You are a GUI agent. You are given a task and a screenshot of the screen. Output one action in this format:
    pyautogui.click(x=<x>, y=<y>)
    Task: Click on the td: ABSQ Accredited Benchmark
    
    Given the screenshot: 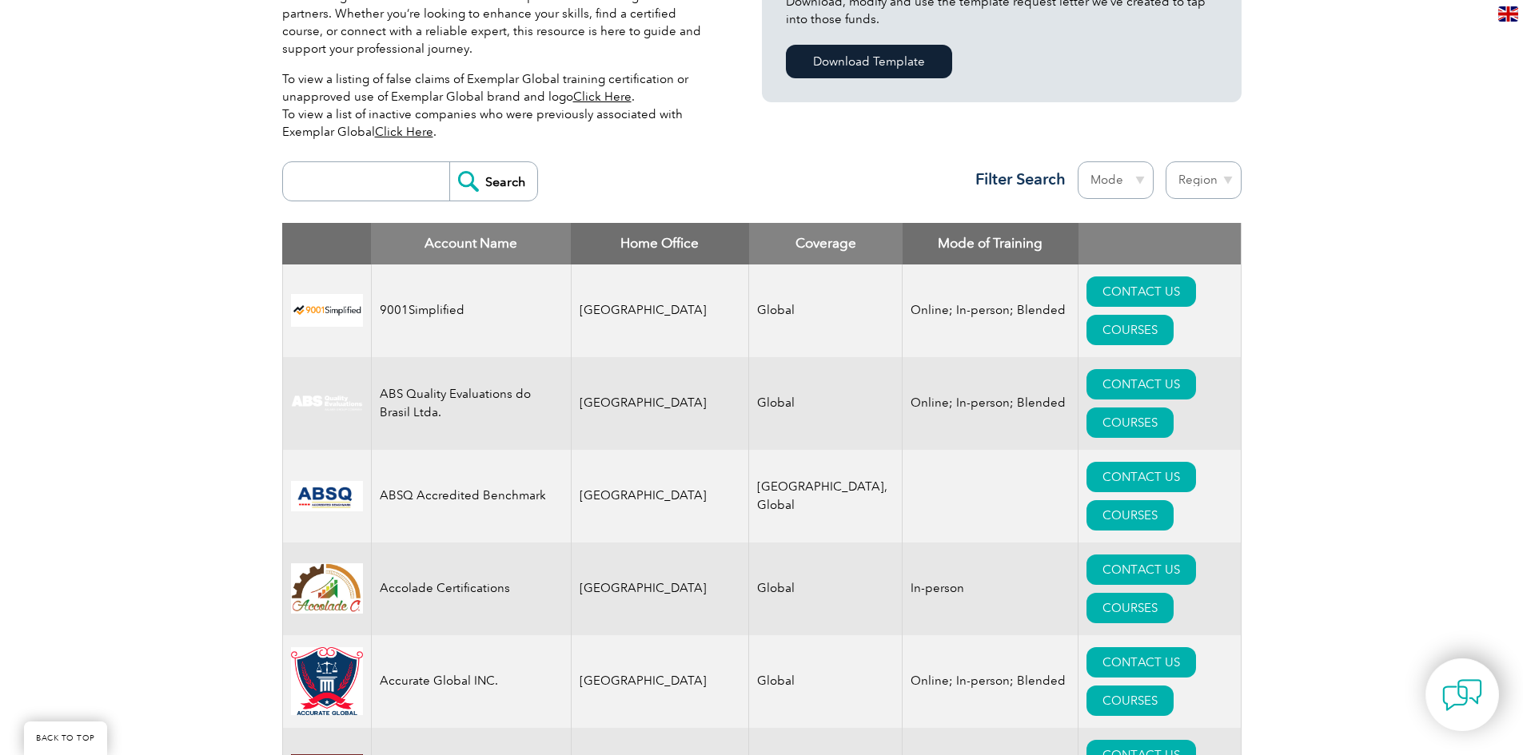 What is the action you would take?
    pyautogui.click(x=471, y=496)
    